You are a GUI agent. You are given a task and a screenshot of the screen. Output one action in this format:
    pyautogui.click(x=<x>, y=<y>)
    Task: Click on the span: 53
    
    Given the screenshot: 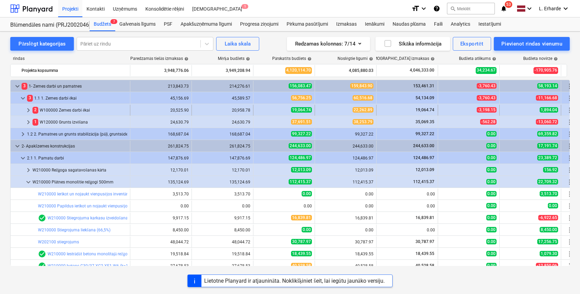 What is the action you would take?
    pyautogui.click(x=509, y=4)
    